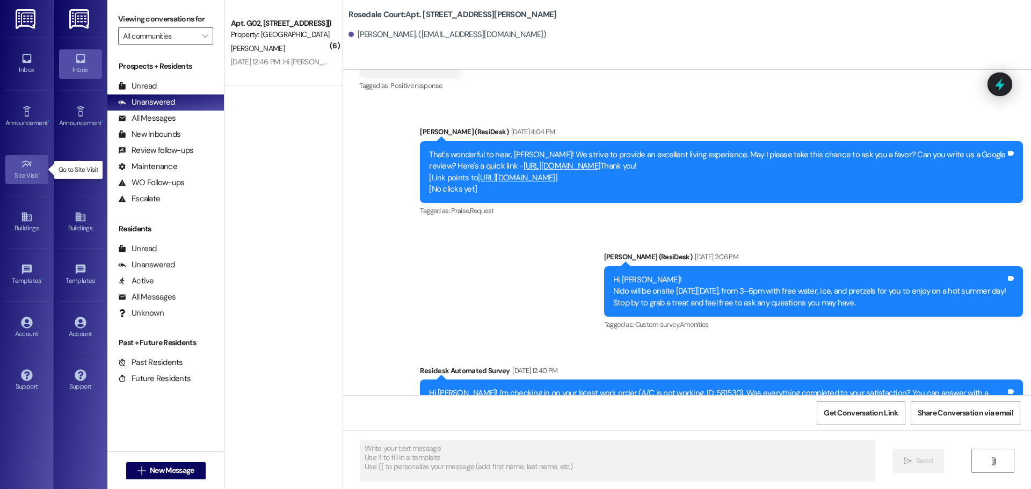 This screenshot has width=1031, height=489. I want to click on div: Past + Future Residents, so click(112, 343).